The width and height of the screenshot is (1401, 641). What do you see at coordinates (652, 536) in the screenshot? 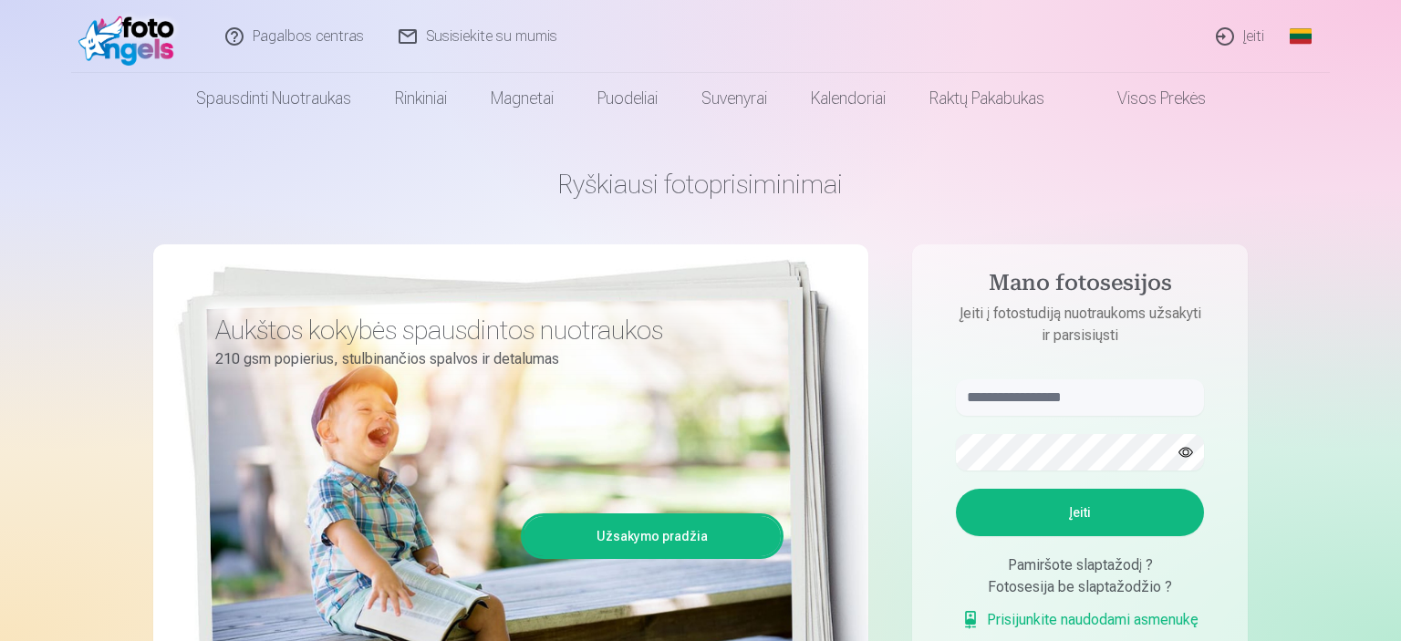
I see `a: Užsakymo pradžia` at bounding box center [652, 536].